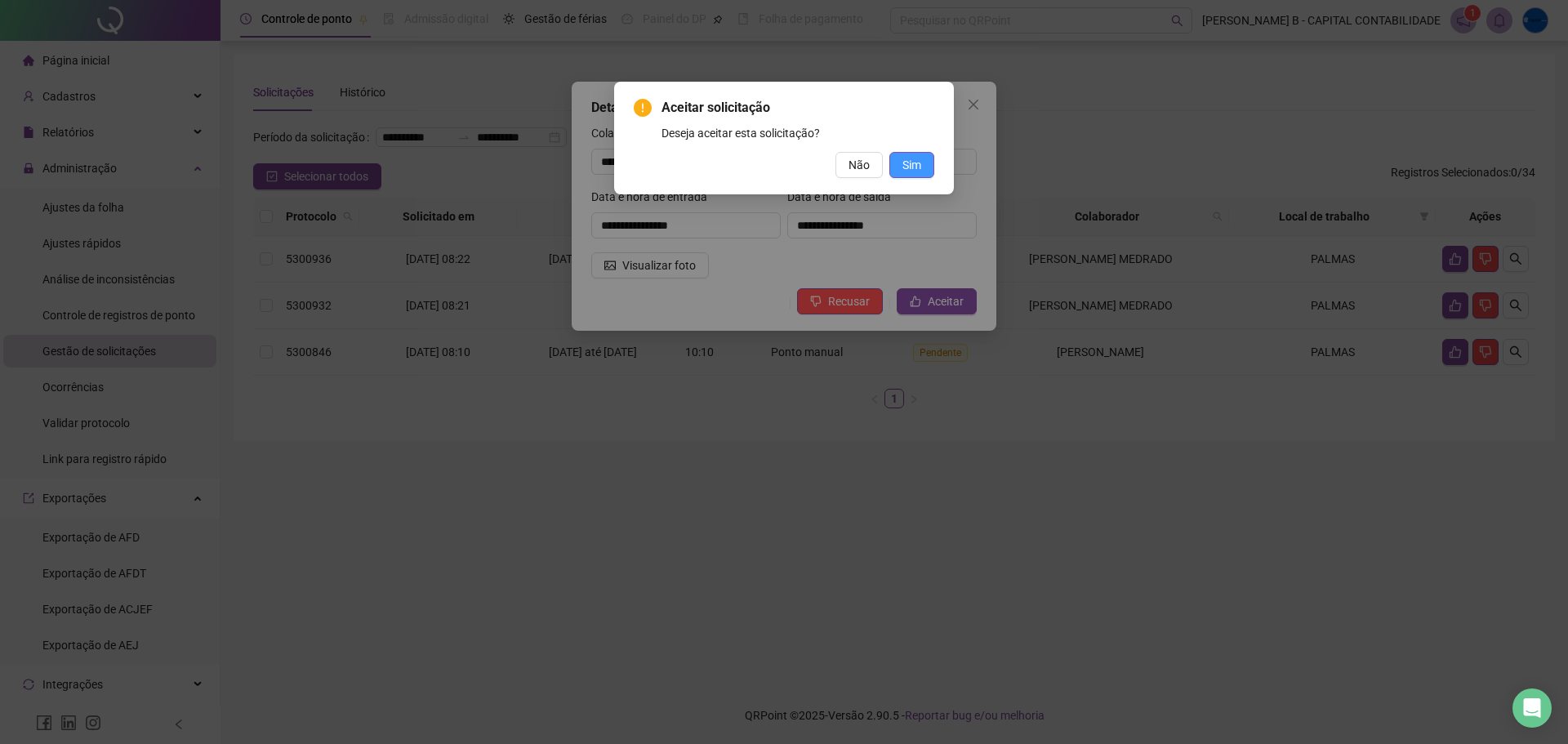 This screenshot has width=1568, height=744. Describe the element at coordinates (798, 133) in the screenshot. I see `div: Deseja aceitar esta solicitação?` at that location.